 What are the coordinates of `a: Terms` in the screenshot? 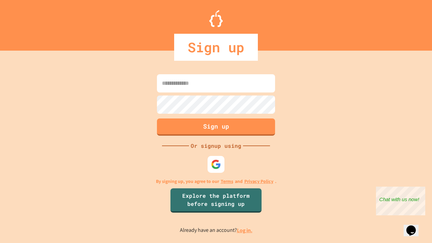 It's located at (227, 181).